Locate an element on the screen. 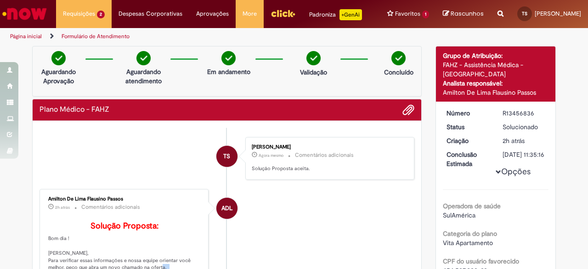 This screenshot has width=588, height=269. p: Em andamento is located at coordinates (229, 72).